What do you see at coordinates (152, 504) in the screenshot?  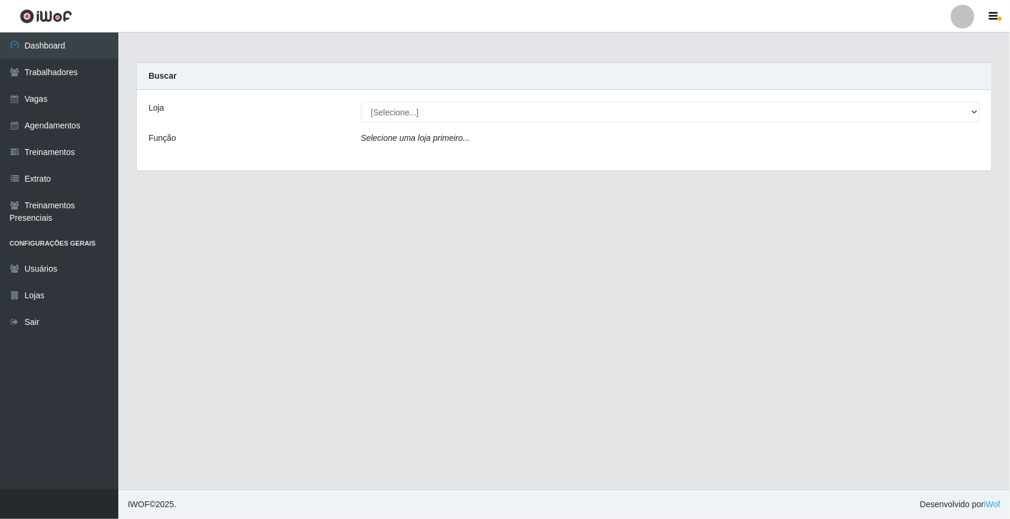 I see `span: © 2025 .` at bounding box center [152, 504].